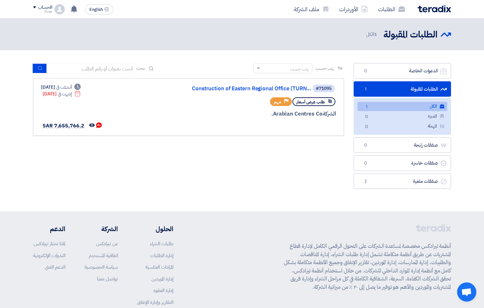 Image resolution: width=484 pixels, height=308 pixels. What do you see at coordinates (103, 256) in the screenshot?
I see `a: اتفاقية المستخدم` at bounding box center [103, 256].